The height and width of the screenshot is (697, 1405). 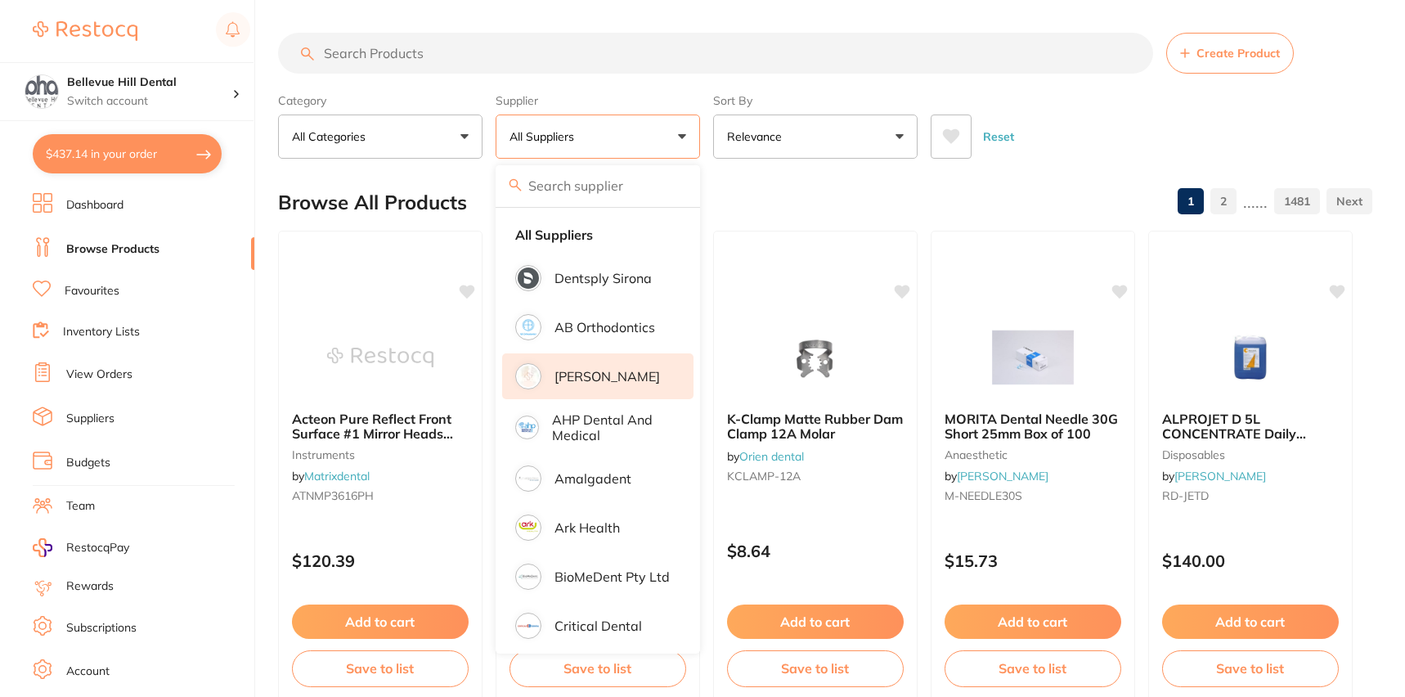 I want to click on span: M-NEEDLE30S, so click(x=983, y=496).